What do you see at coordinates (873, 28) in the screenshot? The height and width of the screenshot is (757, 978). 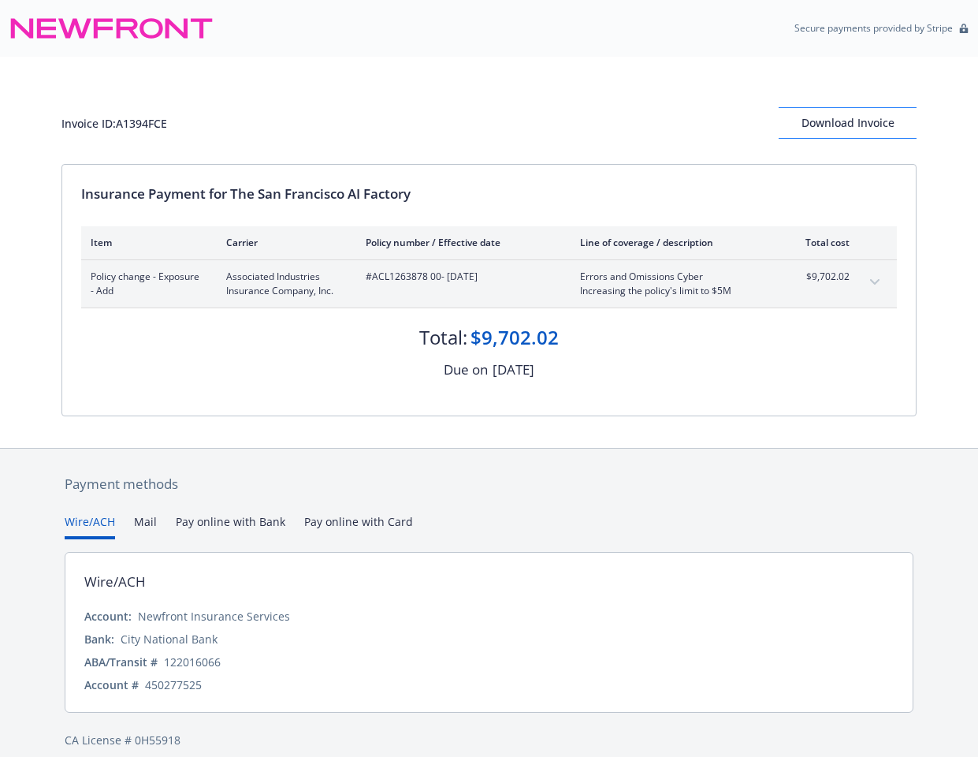 I see `p: Secure payments provided by Stripe` at bounding box center [873, 28].